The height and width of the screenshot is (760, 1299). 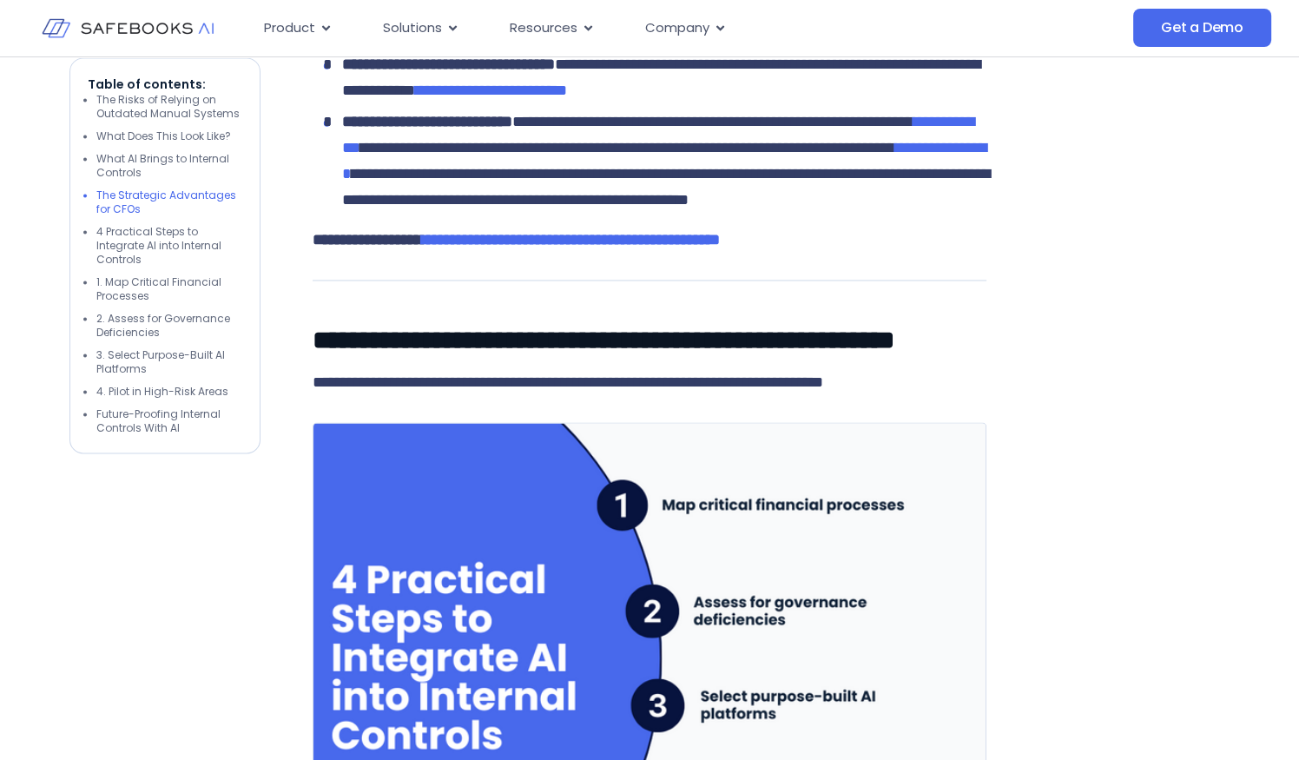 I want to click on div: Menu Toggle, so click(x=619, y=28).